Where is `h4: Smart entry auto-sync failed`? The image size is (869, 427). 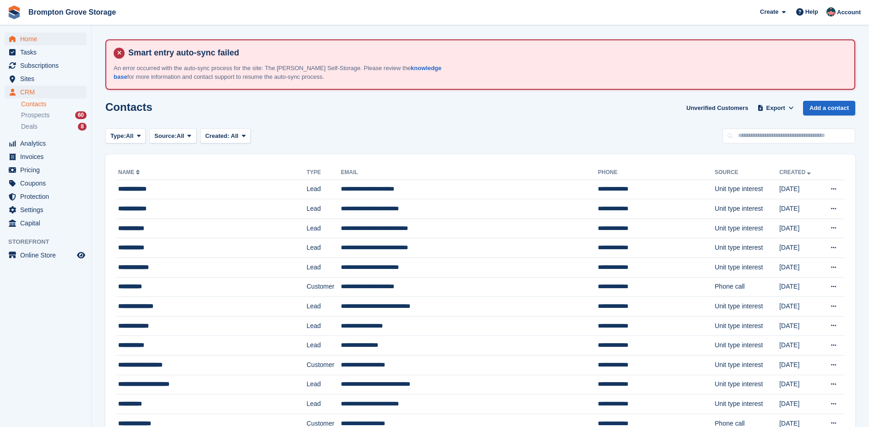
h4: Smart entry auto-sync failed is located at coordinates (486, 53).